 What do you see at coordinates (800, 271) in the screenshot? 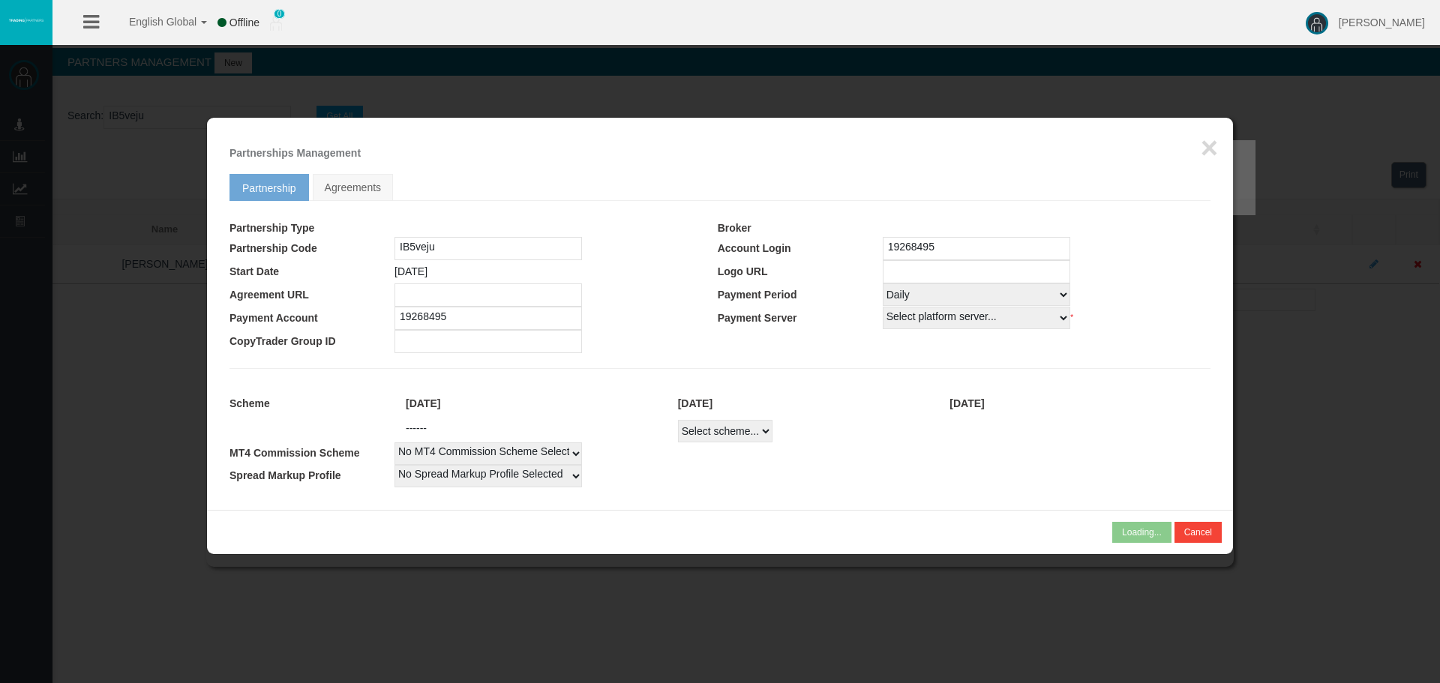
I see `td: Logo URL` at bounding box center [800, 271].